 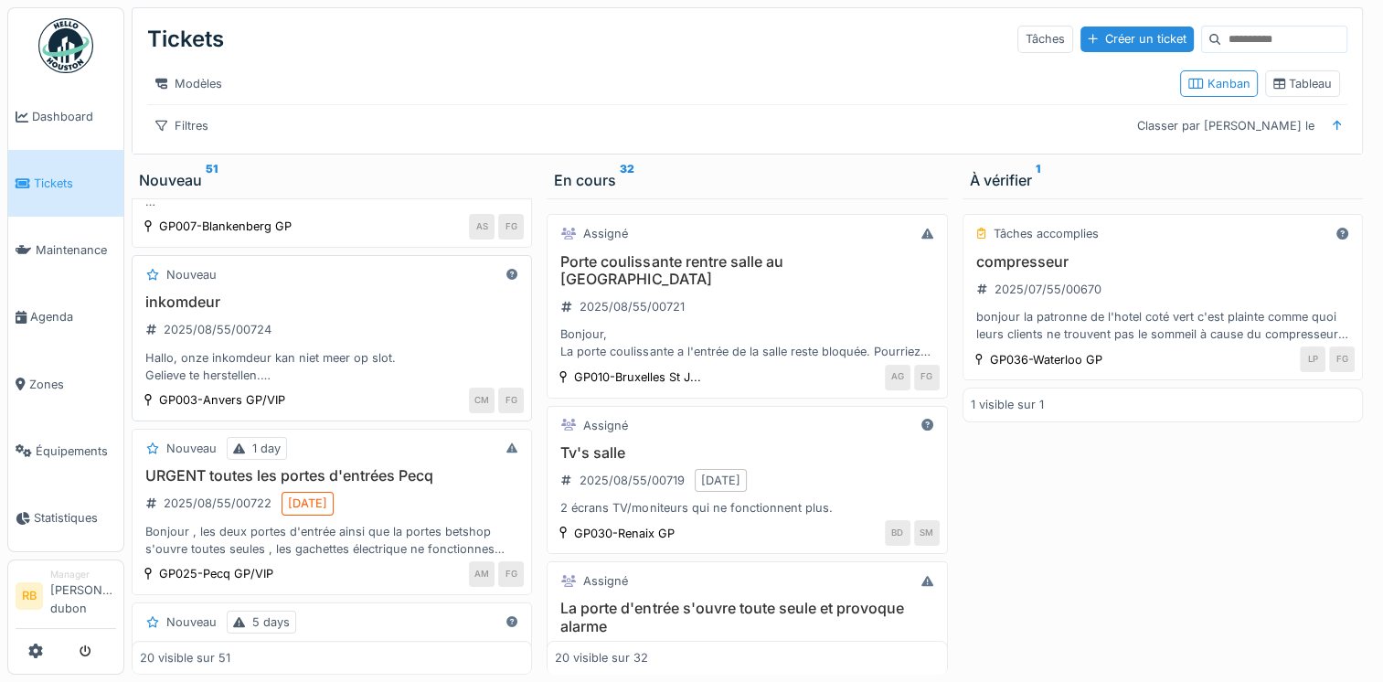 I want to click on span: Agenda, so click(x=73, y=316).